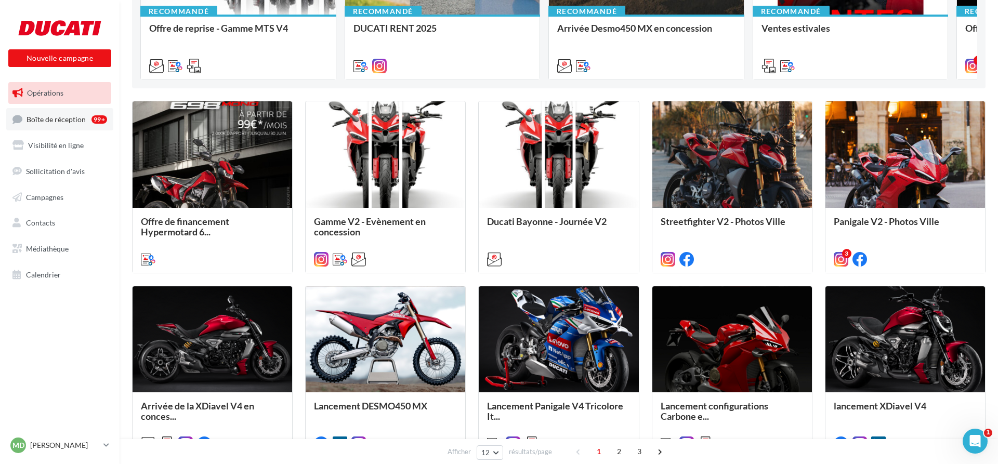 This screenshot has height=464, width=998. Describe the element at coordinates (395, 28) in the screenshot. I see `span: DUCATI RENT 2025` at that location.